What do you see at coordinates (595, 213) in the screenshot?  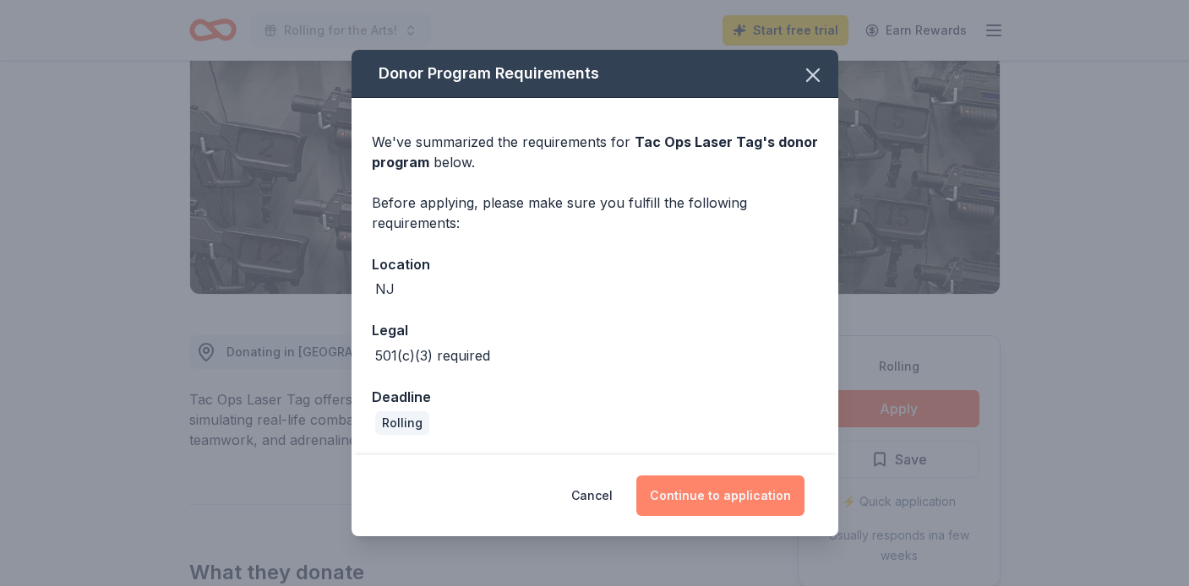 I see `div: Before applying, please make sure you fulfill the following requirements:` at bounding box center [595, 213].